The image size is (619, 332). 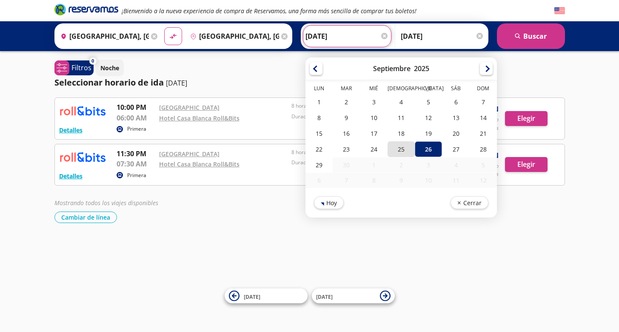 What do you see at coordinates (455, 102) in the screenshot?
I see `div: 06-Sep-25` at bounding box center [455, 102].